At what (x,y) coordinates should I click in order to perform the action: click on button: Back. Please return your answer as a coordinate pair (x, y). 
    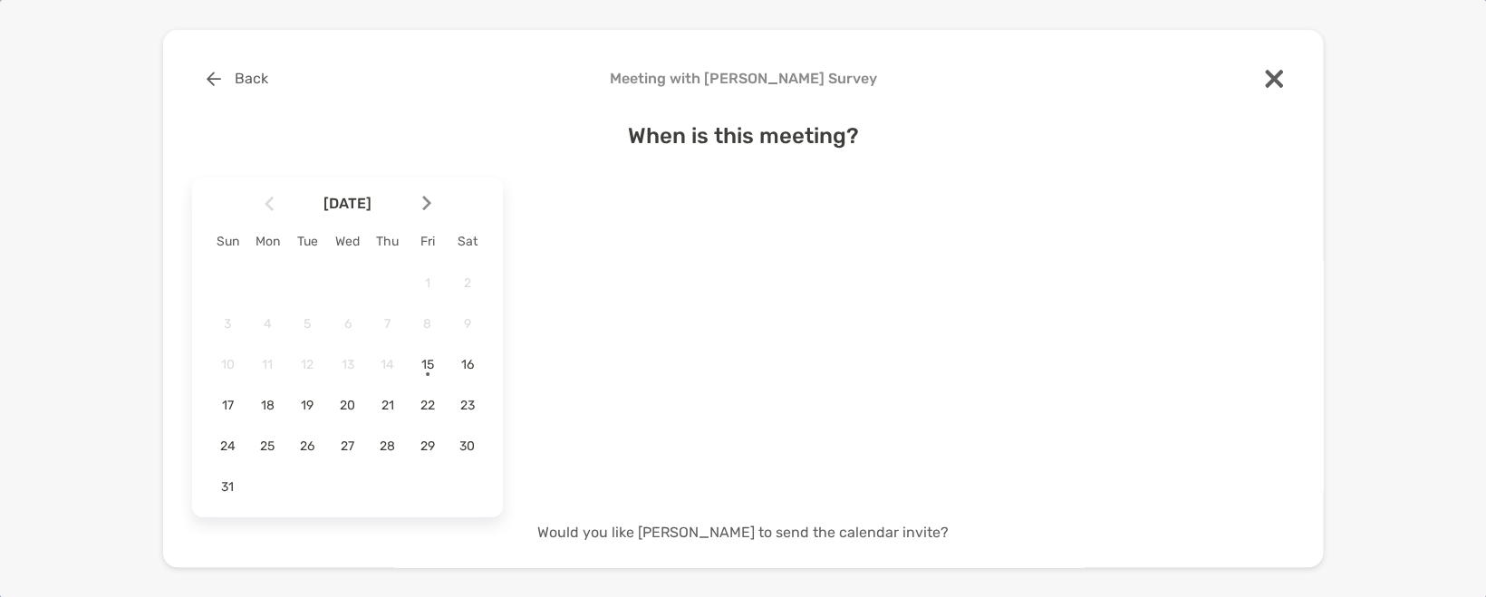
    Looking at the image, I should click on (237, 79).